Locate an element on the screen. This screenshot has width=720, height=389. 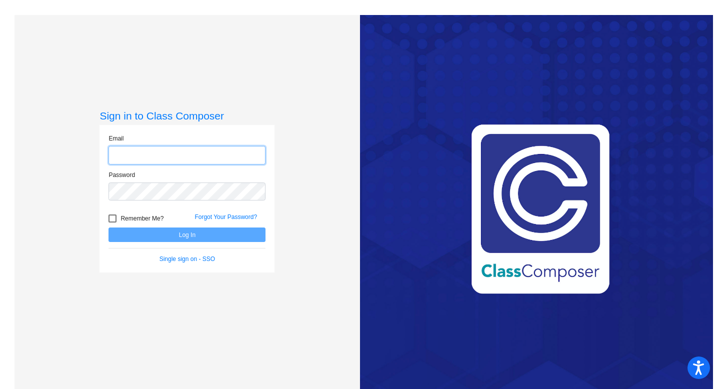
label: Password is located at coordinates (121, 175).